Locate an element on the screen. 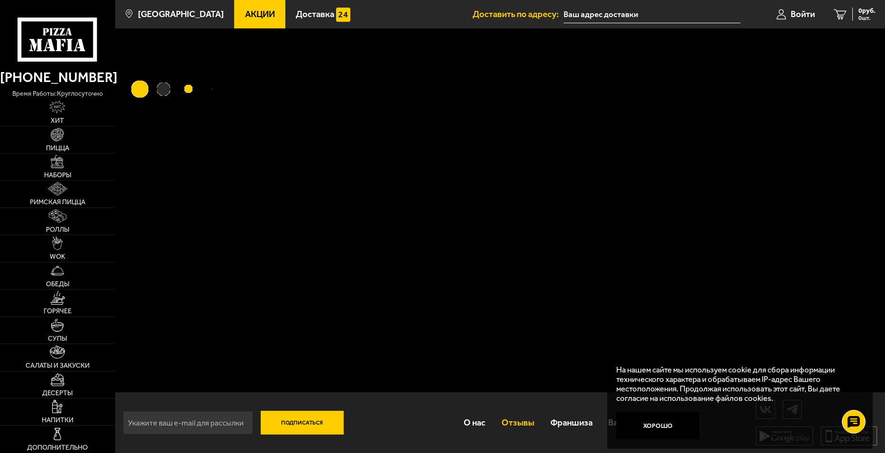 The width and height of the screenshot is (885, 453). img: Loading is located at coordinates (176, 89).